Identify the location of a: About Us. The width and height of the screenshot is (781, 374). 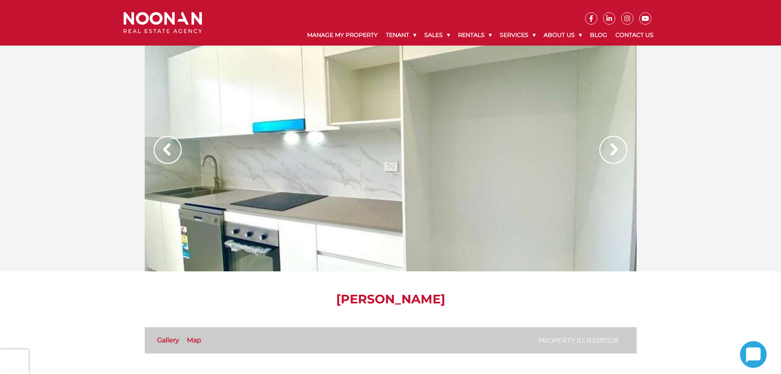
(563, 35).